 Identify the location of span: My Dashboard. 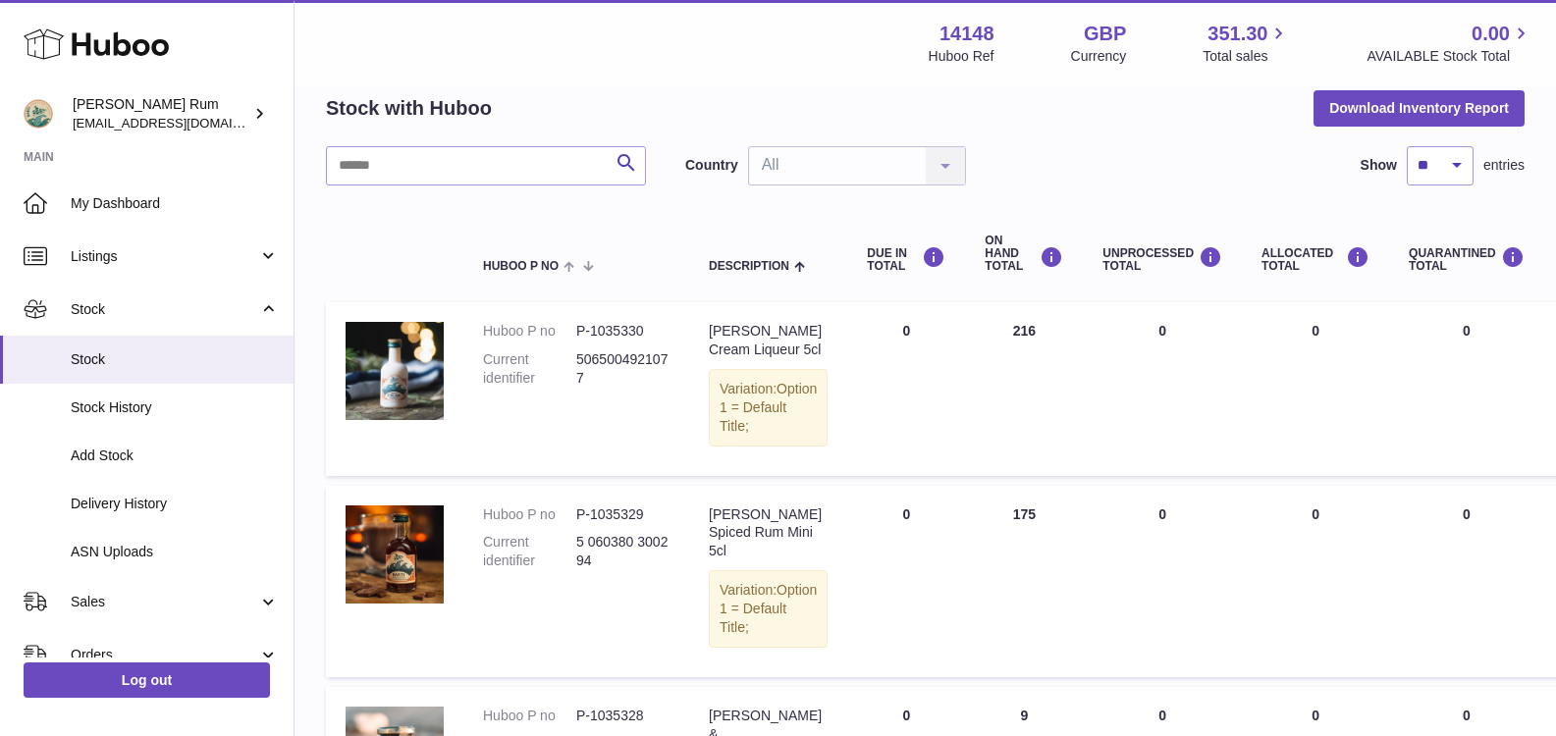
(175, 203).